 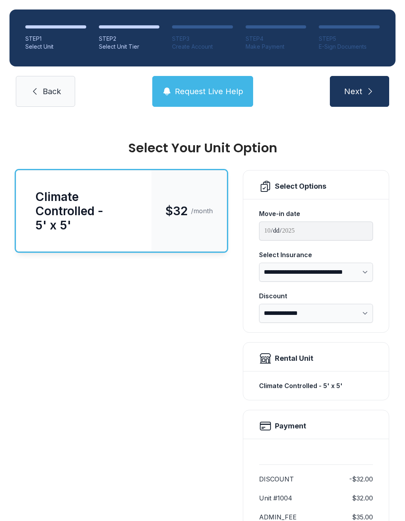 What do you see at coordinates (291, 426) in the screenshot?
I see `h2: Payment` at bounding box center [291, 426].